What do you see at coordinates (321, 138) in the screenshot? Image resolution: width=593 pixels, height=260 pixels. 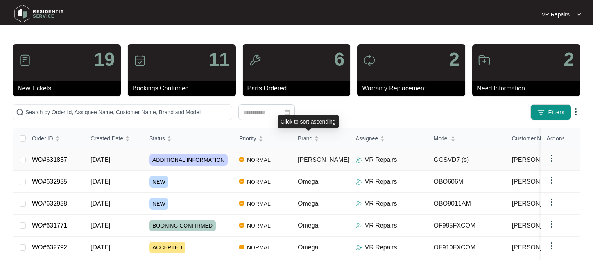 I see `th: Brand` at bounding box center [321, 138].